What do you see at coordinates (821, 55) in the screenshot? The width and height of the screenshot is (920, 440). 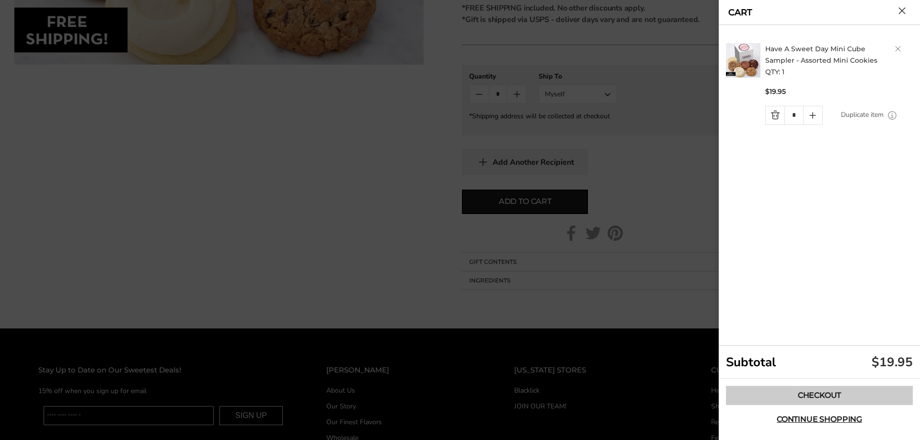 I see `a: Have A Sweet Day Mini Cube Sampler - Assorted Mini Cookies` at bounding box center [821, 55].